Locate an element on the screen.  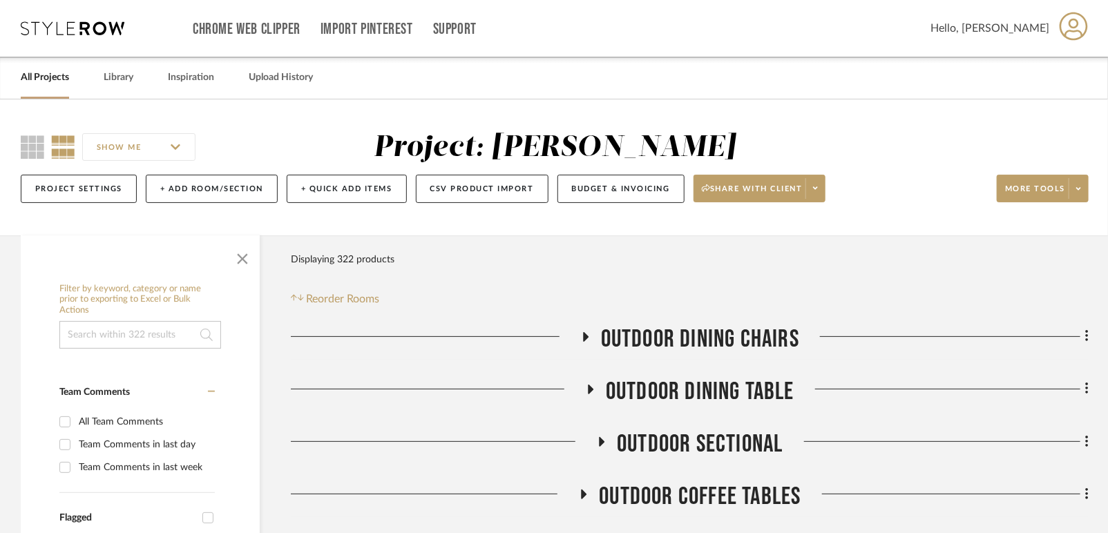
a: Chrome Web Clipper is located at coordinates (247, 29).